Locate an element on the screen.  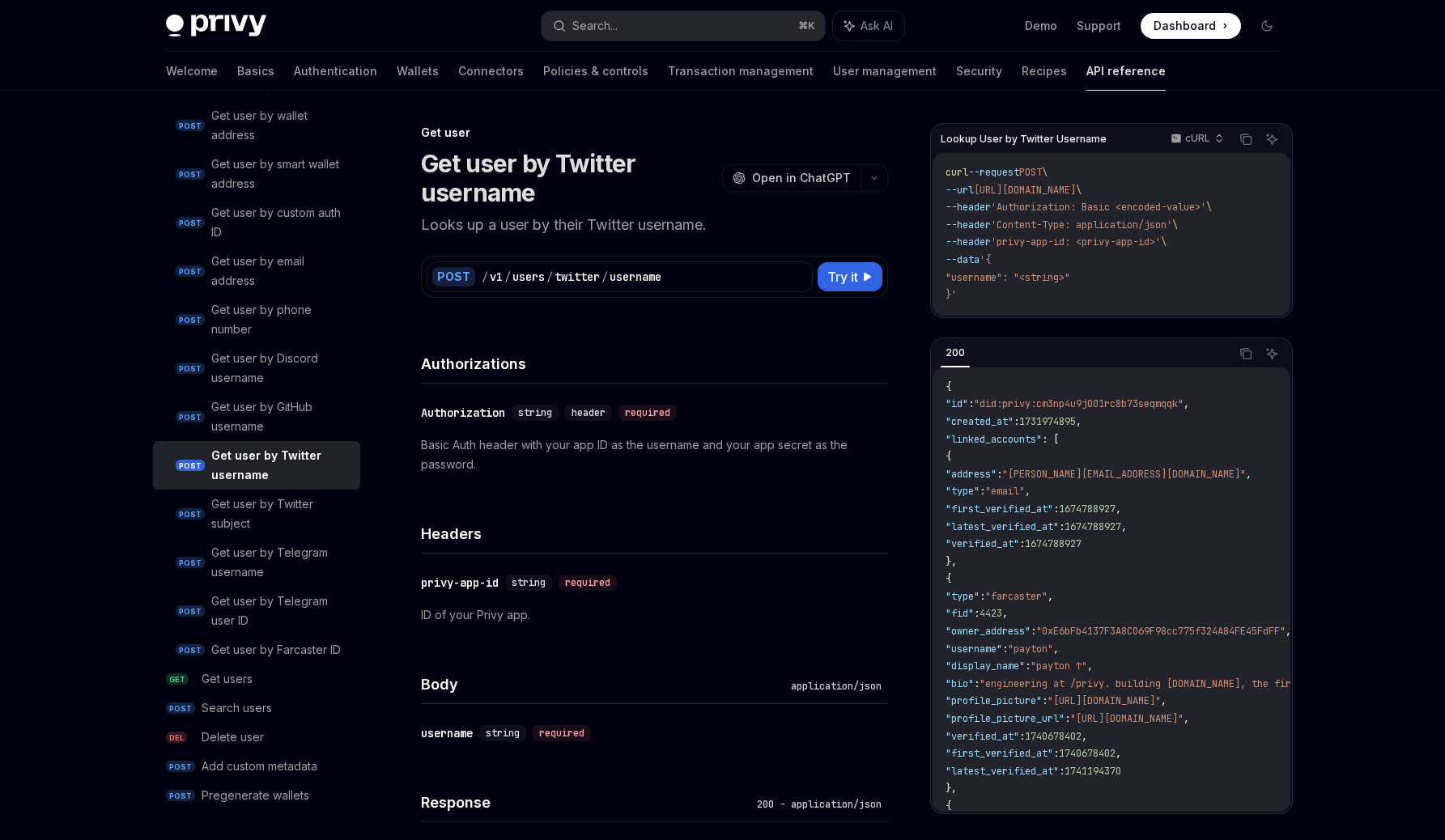
a: Recipes is located at coordinates (1044, 71).